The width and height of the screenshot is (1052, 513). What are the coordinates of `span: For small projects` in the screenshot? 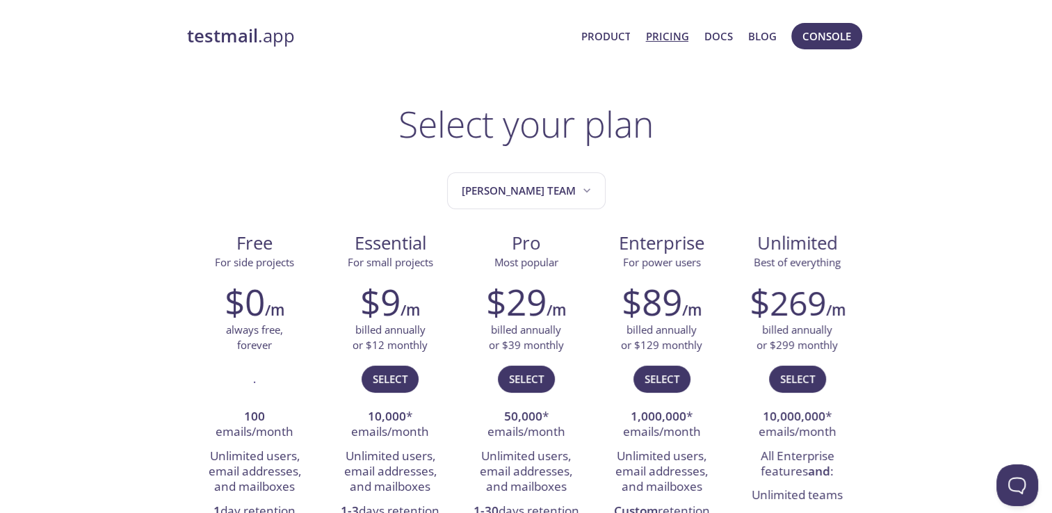 It's located at (390, 262).